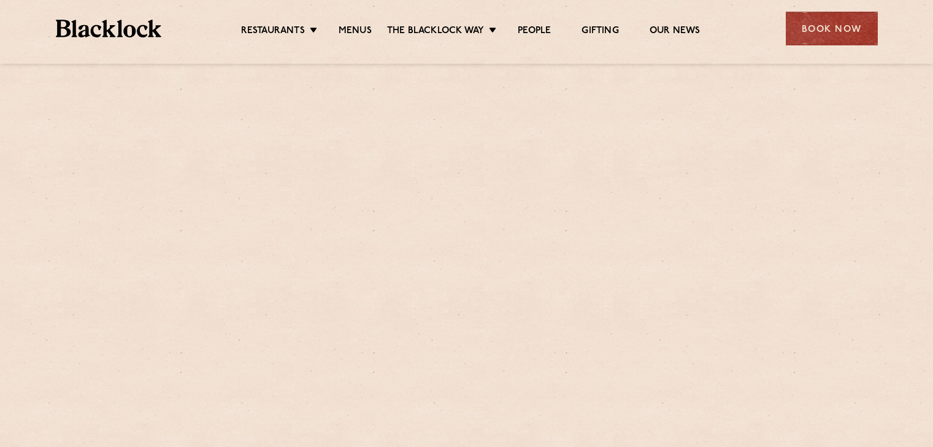  I want to click on div: Book Now, so click(832, 28).